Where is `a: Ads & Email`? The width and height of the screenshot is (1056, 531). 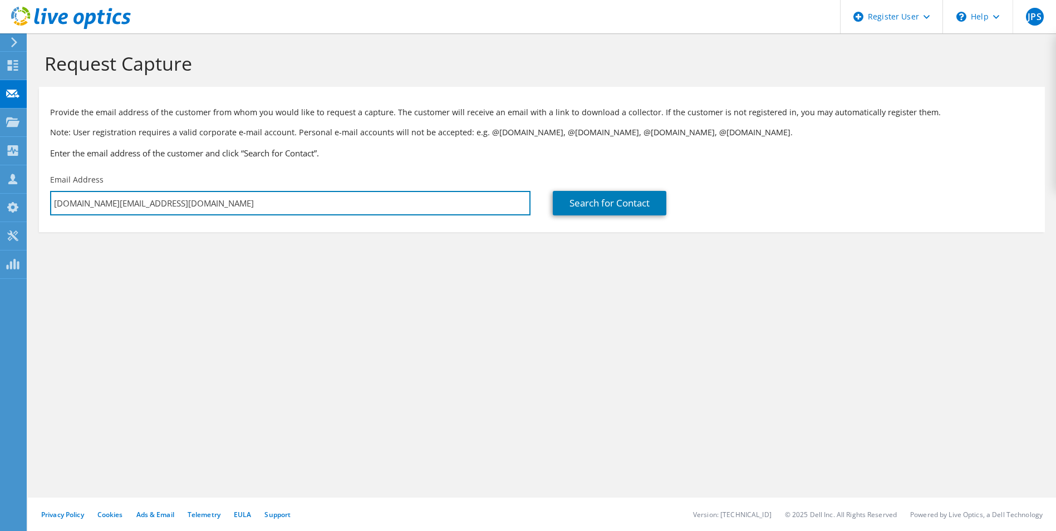 a: Ads & Email is located at coordinates (155, 514).